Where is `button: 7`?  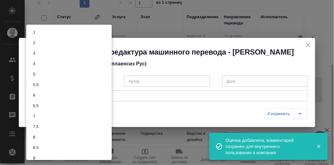
button: 7 is located at coordinates (34, 116).